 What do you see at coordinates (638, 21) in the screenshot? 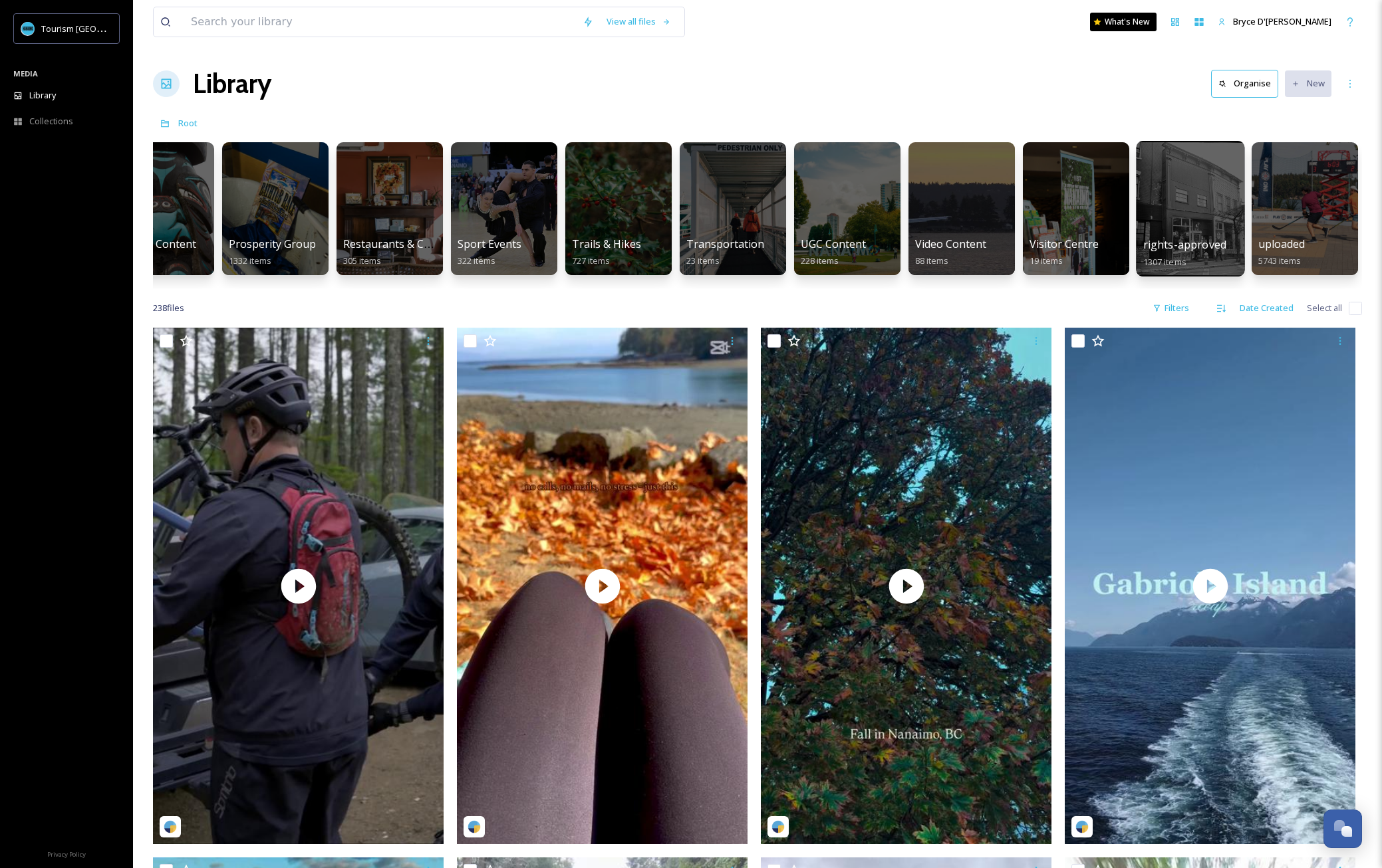
I see `a: View all files` at bounding box center [638, 21].